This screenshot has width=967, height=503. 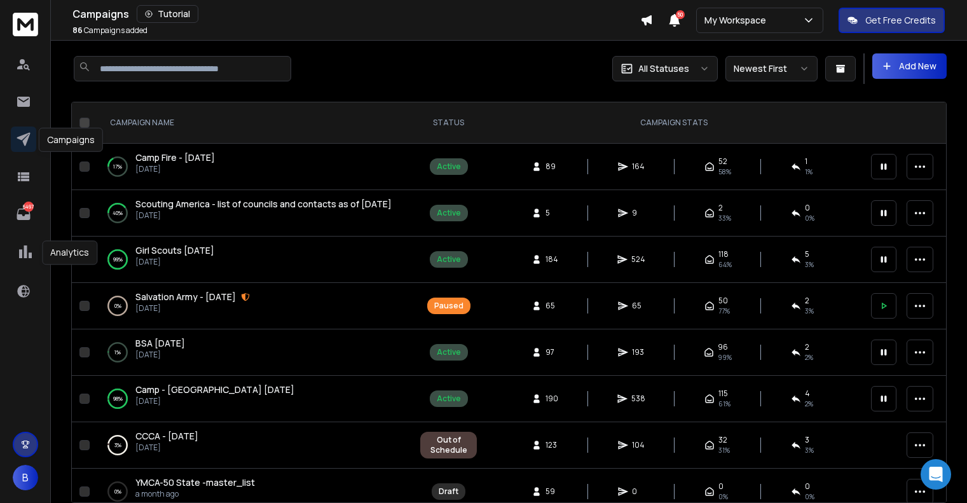 What do you see at coordinates (449, 306) in the screenshot?
I see `div: Paused` at bounding box center [449, 306].